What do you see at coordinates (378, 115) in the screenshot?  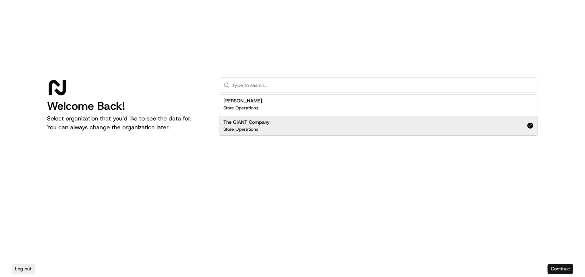 I see `div: Suggestions` at bounding box center [378, 115].